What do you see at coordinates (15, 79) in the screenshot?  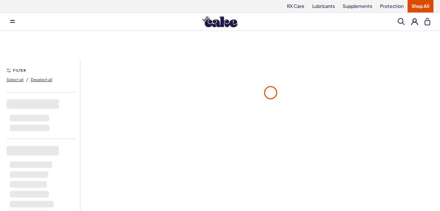 I see `button: Select all` at bounding box center [15, 79].